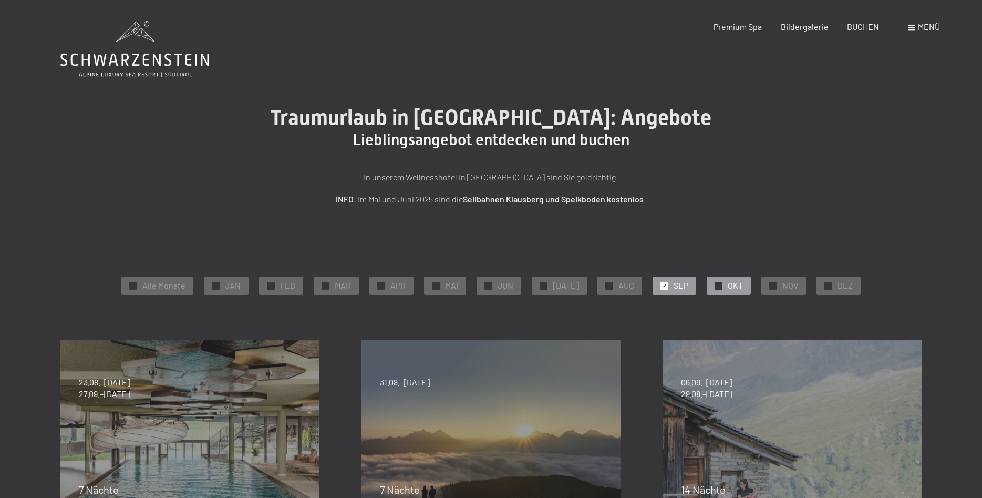 The image size is (982, 498). I want to click on span: FEB, so click(288, 285).